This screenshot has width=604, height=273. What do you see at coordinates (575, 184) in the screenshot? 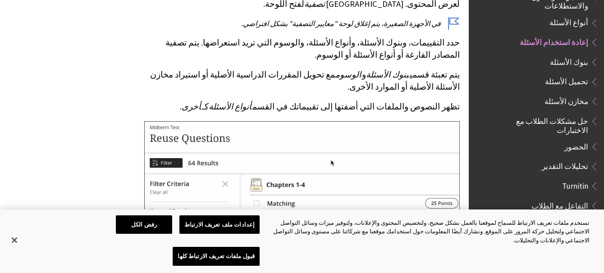
I see `span: Turnitin` at bounding box center [575, 184].